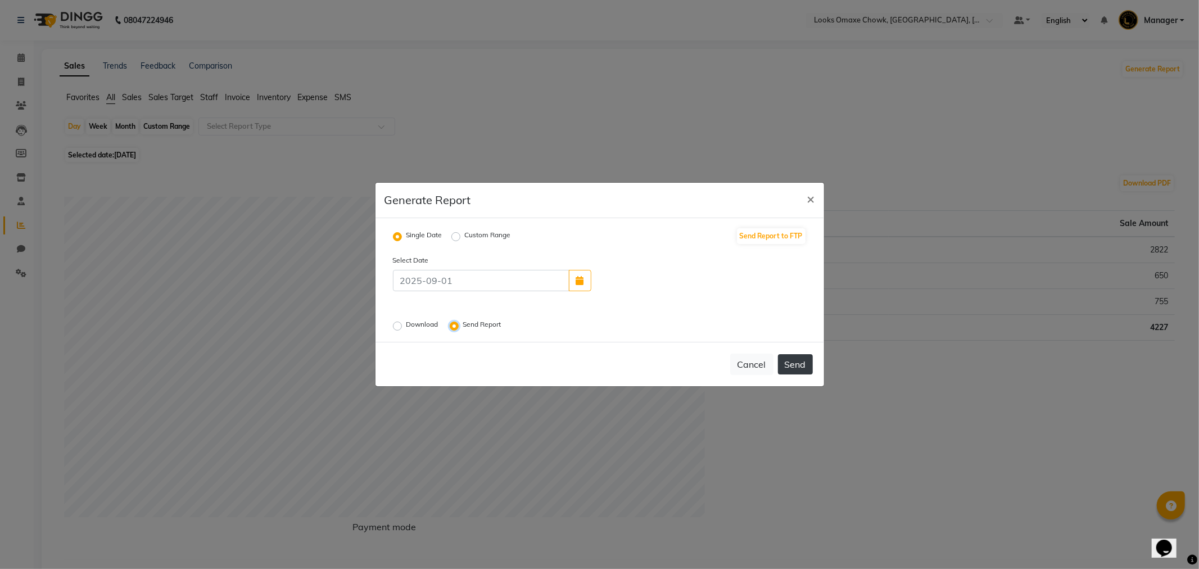 The height and width of the screenshot is (569, 1199). Describe the element at coordinates (796, 364) in the screenshot. I see `button: Send` at that location.